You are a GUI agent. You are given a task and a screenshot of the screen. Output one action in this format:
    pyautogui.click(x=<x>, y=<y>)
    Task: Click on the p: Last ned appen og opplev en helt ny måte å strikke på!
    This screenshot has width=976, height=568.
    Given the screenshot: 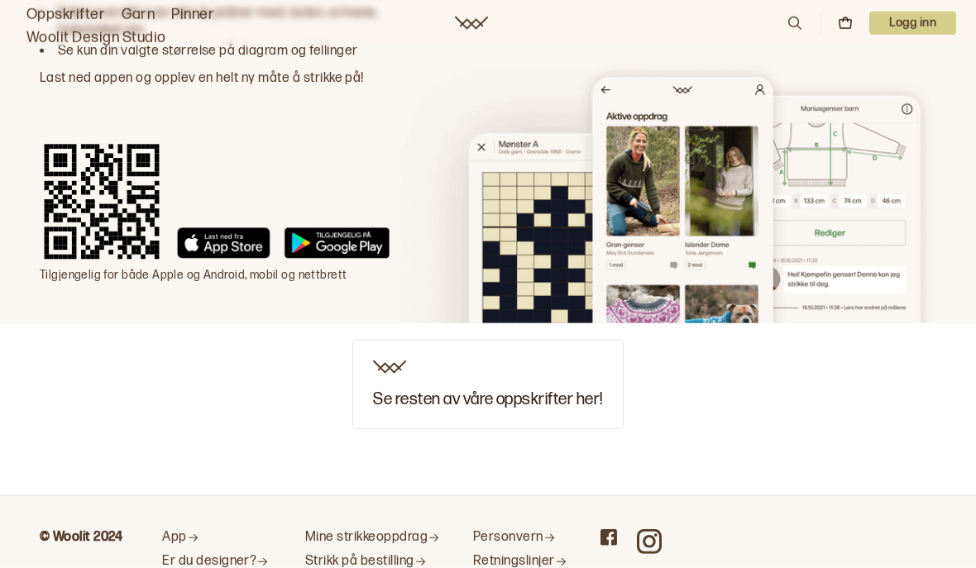 What is the action you would take?
    pyautogui.click(x=214, y=79)
    